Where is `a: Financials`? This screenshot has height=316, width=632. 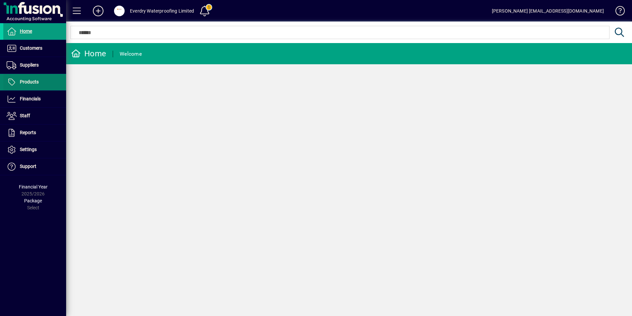
a: Financials is located at coordinates (35, 99).